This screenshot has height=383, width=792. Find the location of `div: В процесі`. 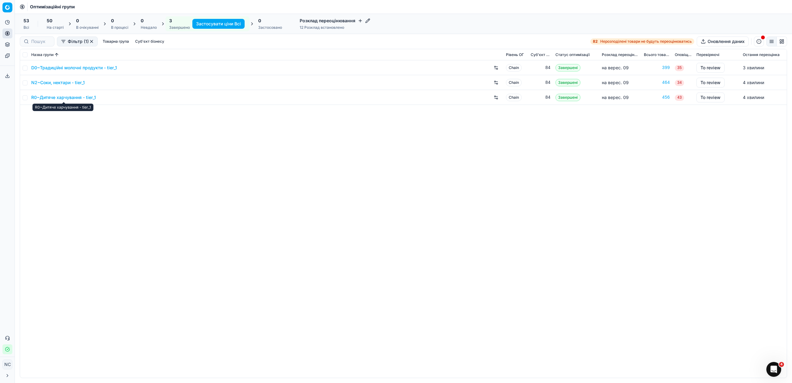

div: В процесі is located at coordinates (120, 28).